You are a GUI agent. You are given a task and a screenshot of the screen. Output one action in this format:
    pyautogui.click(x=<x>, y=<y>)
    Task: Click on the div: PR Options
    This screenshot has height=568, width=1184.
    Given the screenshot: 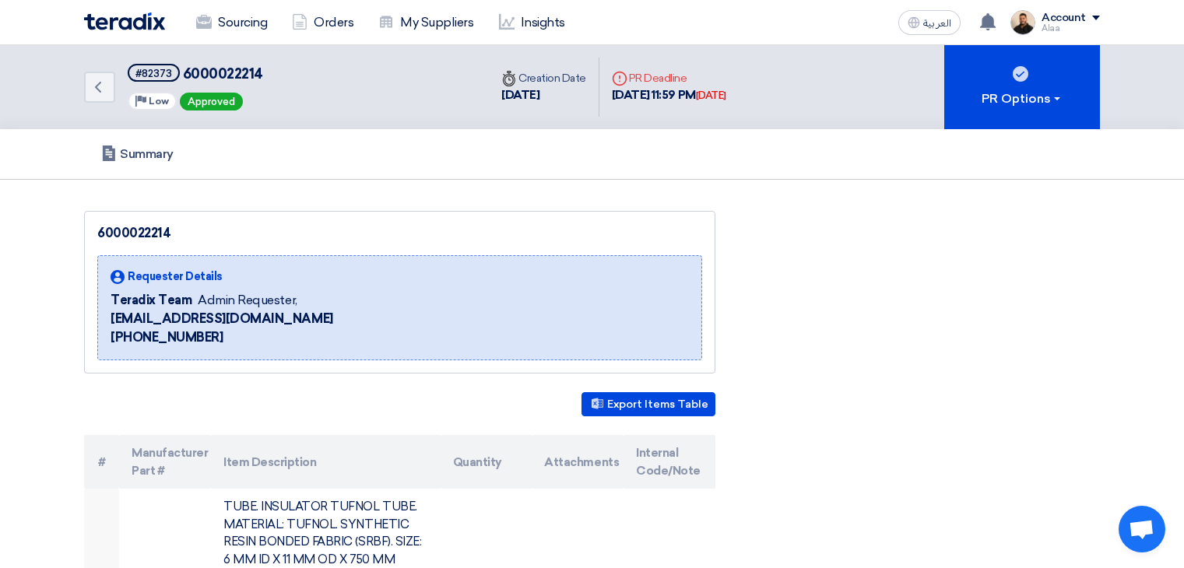 What is the action you would take?
    pyautogui.click(x=1022, y=99)
    